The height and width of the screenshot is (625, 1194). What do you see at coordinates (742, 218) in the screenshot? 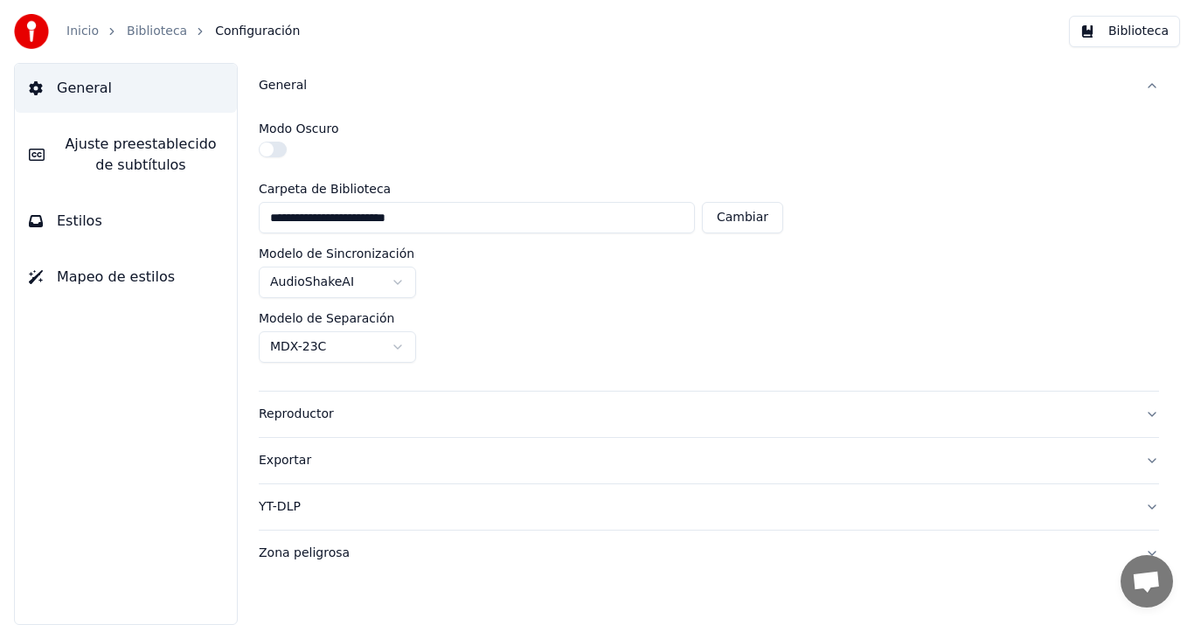
I see `button: Cambiar` at bounding box center [742, 218].